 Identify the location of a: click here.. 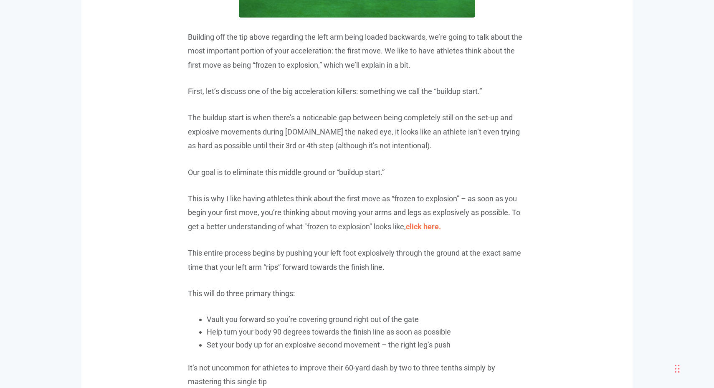
(423, 226).